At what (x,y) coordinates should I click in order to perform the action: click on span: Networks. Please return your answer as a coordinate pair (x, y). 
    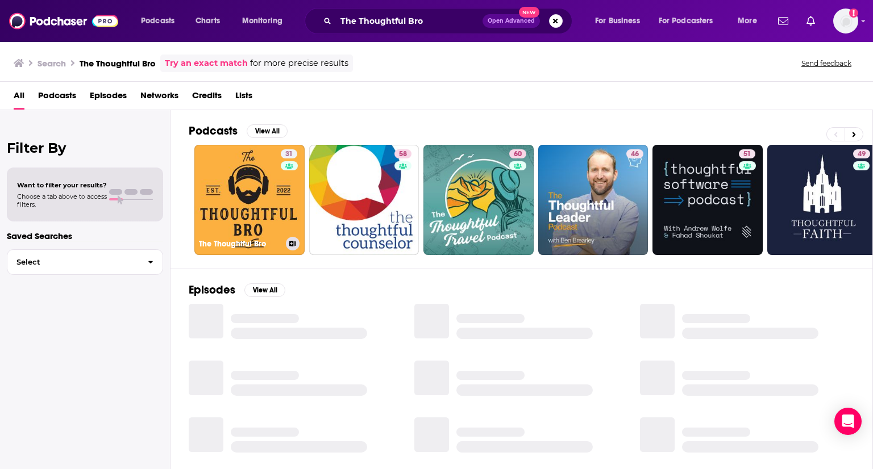
    Looking at the image, I should click on (159, 98).